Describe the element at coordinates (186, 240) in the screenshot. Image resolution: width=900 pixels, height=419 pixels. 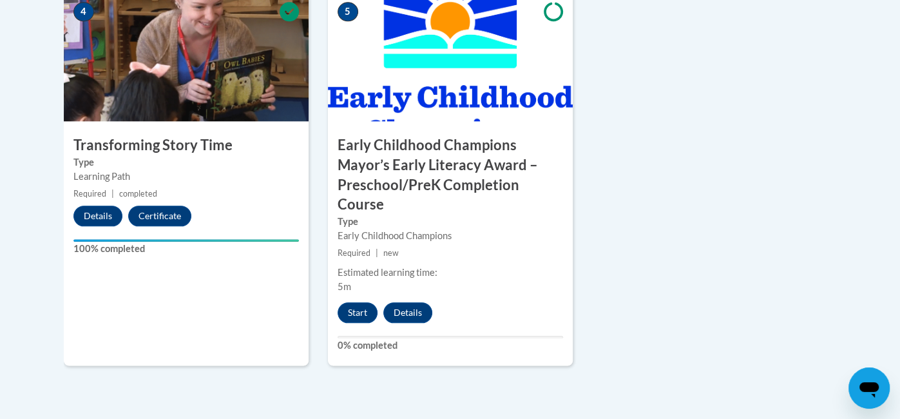
I see `div: Your progress` at that location.